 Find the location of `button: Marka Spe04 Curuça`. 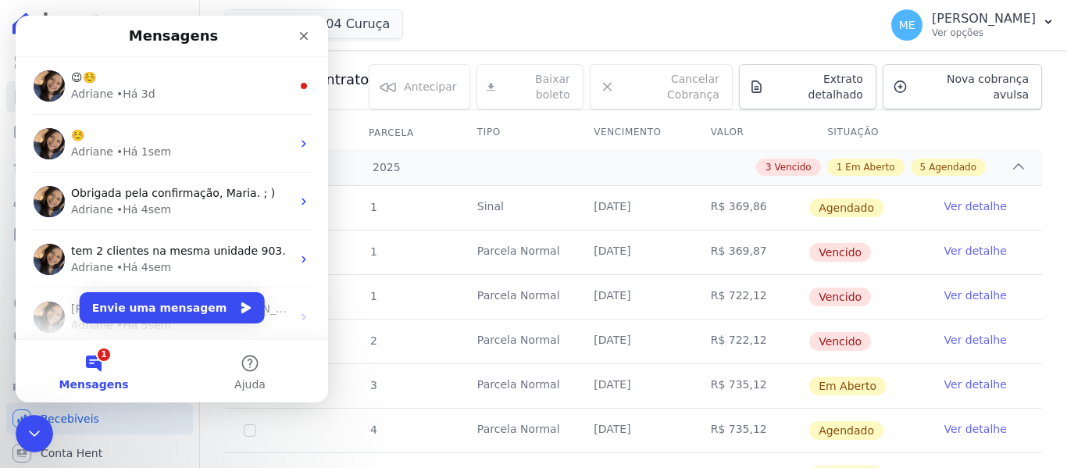

button: Marka Spe04 Curuça is located at coordinates (314, 24).